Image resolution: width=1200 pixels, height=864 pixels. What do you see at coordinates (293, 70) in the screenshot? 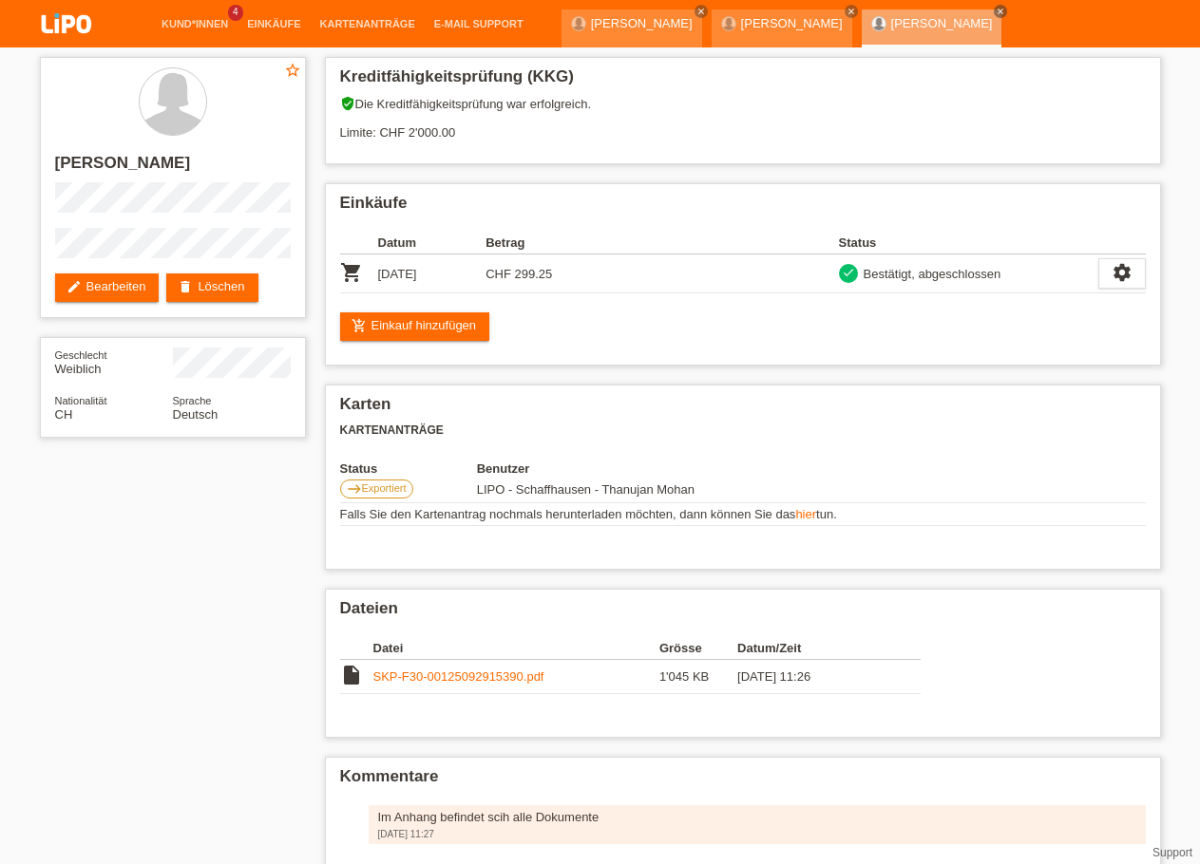
I see `i: star_border` at bounding box center [293, 70].